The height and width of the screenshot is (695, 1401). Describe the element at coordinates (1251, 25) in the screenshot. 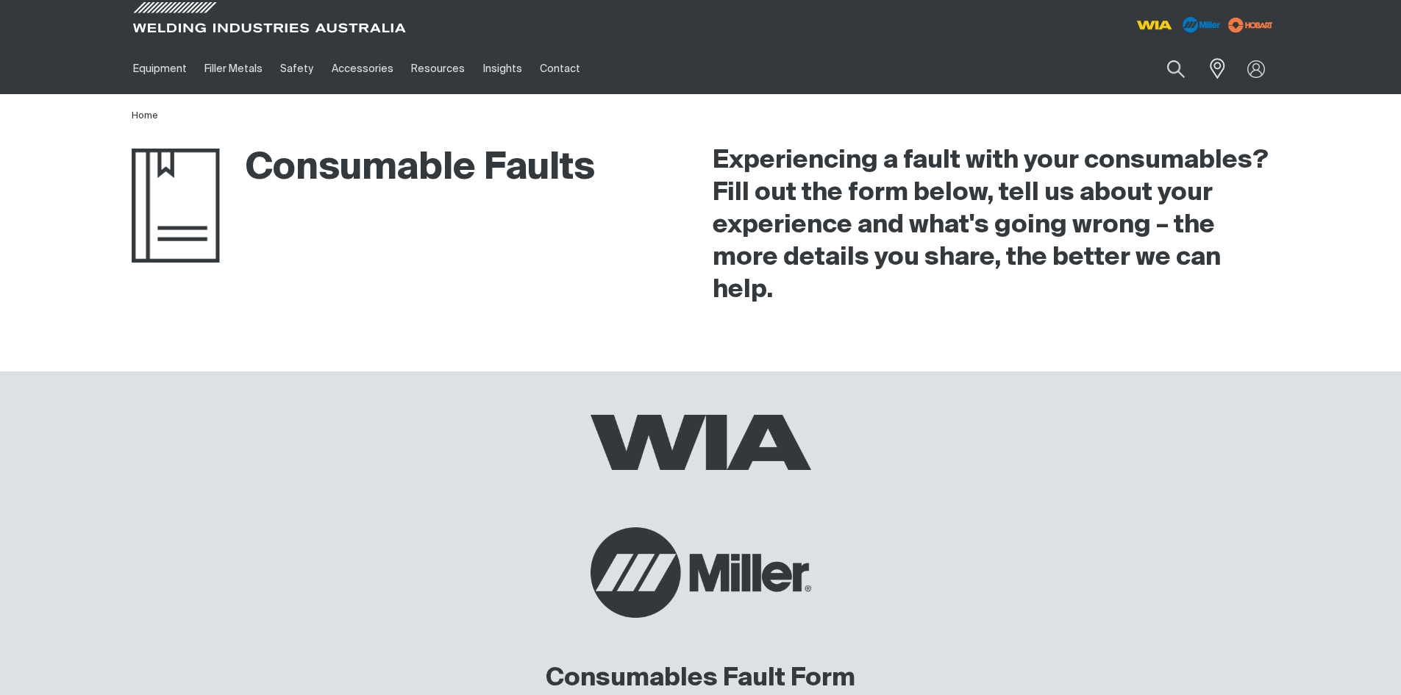

I see `a: miller` at that location.